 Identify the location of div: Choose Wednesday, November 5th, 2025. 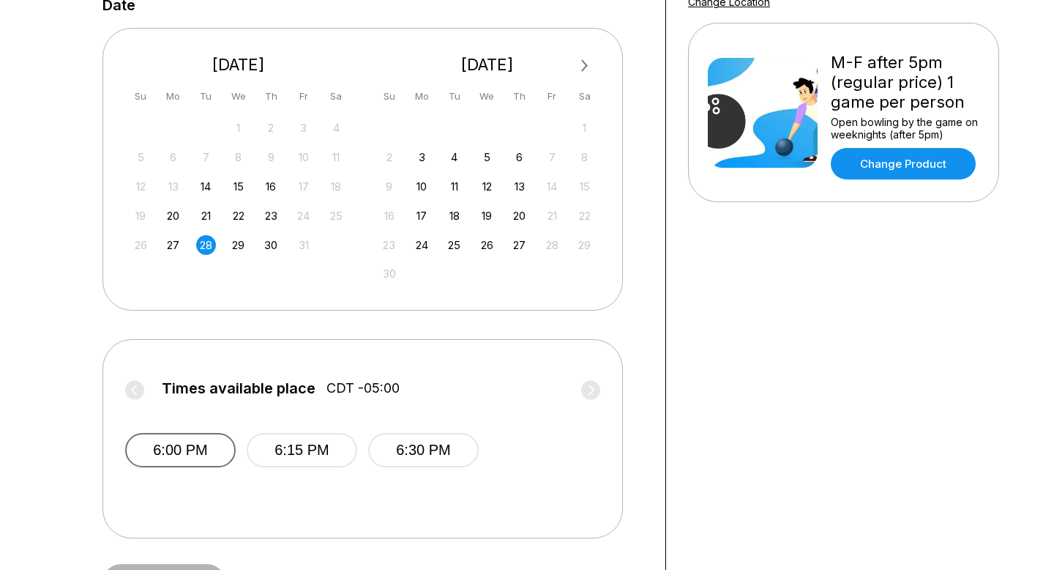
(487, 157).